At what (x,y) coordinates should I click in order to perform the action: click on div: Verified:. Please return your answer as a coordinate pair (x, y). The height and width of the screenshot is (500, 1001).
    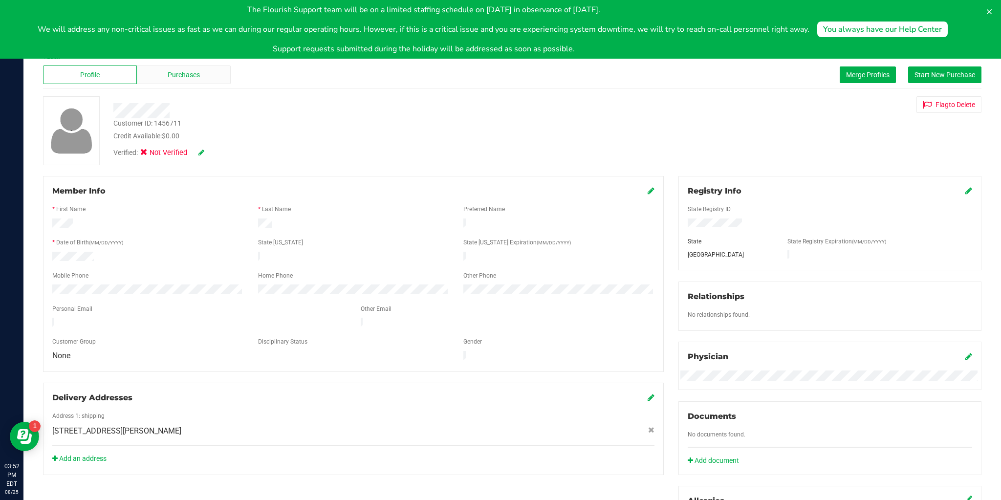
    Looking at the image, I should click on (159, 153).